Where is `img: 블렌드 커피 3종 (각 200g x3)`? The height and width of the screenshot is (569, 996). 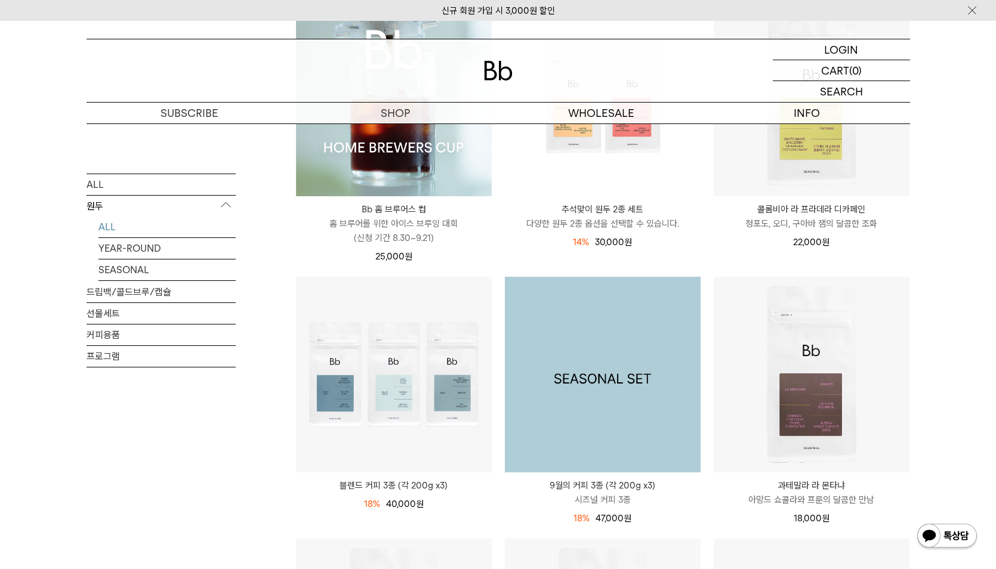 img: 블렌드 커피 3종 (각 200g x3) is located at coordinates (394, 375).